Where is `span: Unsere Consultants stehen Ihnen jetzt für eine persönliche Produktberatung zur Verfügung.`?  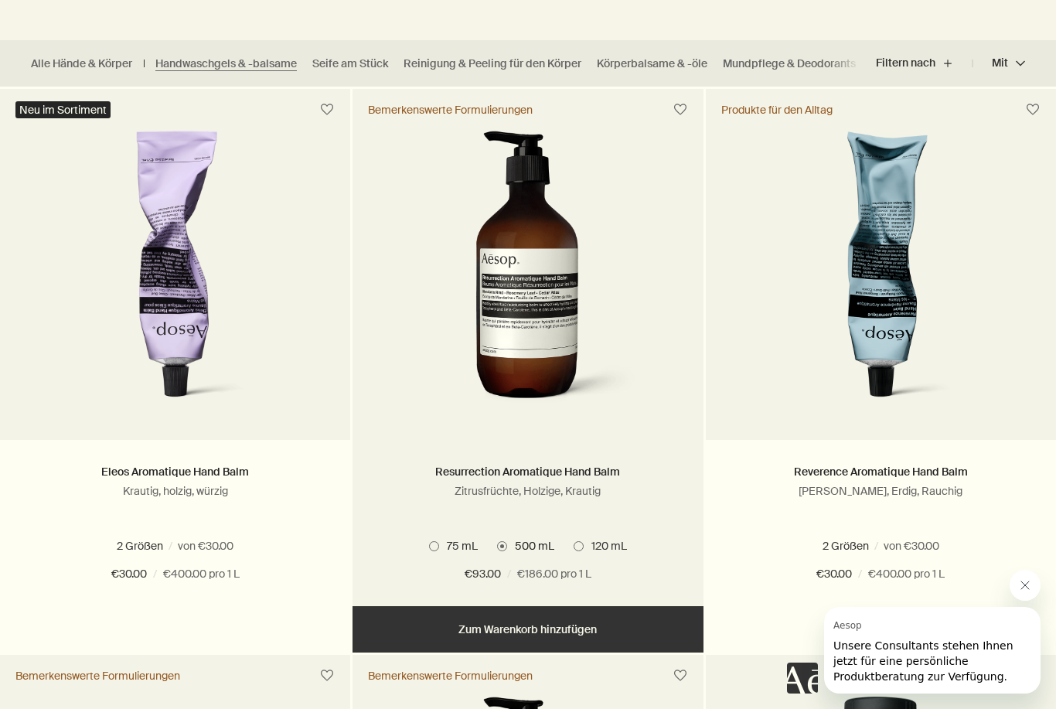 span: Unsere Consultants stehen Ihnen jetzt für eine persönliche Produktberatung zur Verfügung. is located at coordinates (99, 54).